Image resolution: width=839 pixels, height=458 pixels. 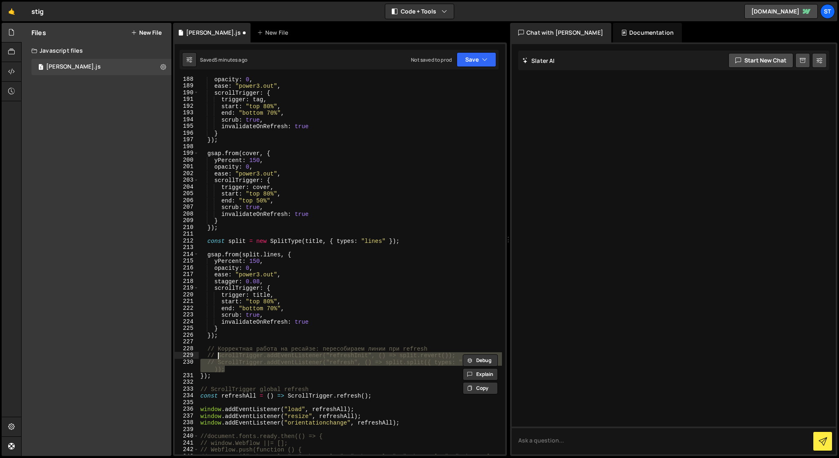 I want to click on div: 203, so click(x=186, y=180).